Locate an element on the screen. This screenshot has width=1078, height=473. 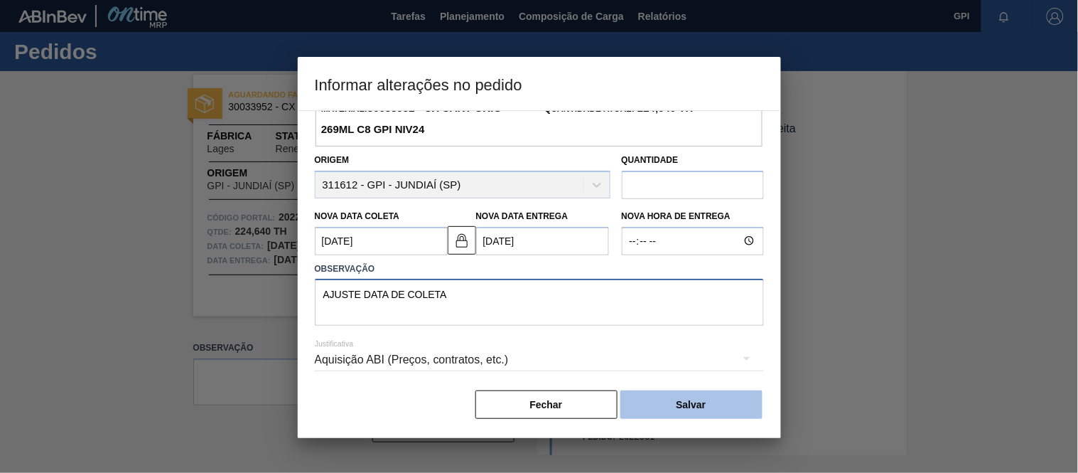
img: locked is located at coordinates (462, 240).